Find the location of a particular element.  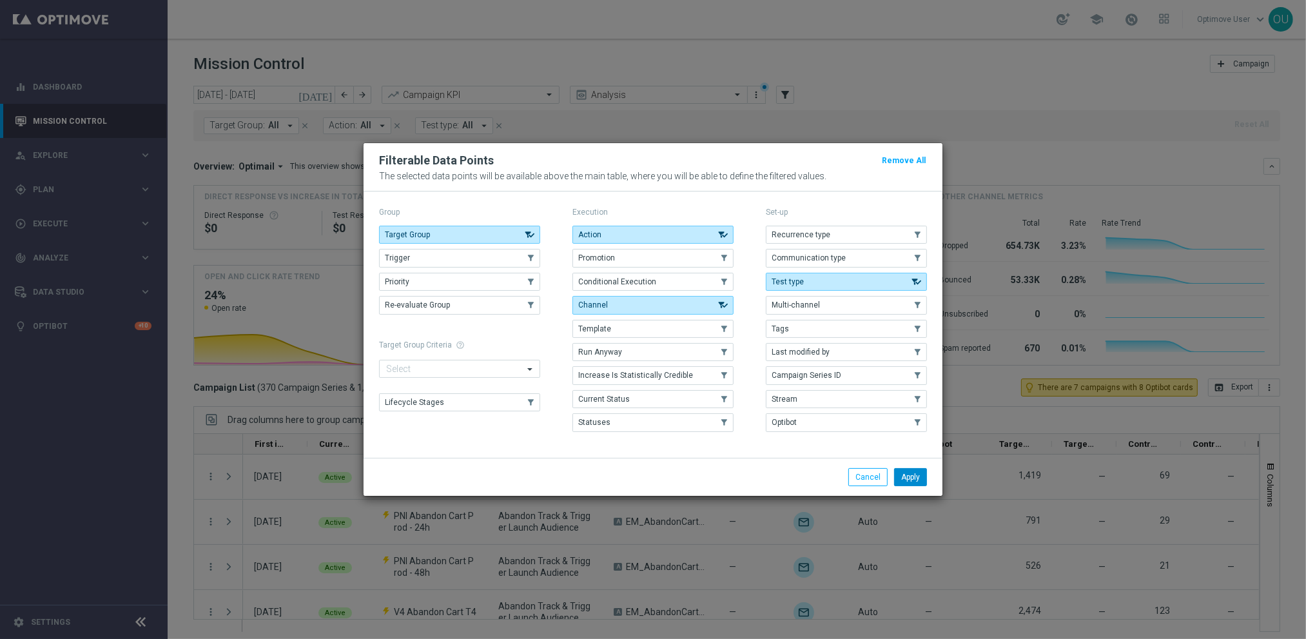

span: Channel is located at coordinates (593, 305).